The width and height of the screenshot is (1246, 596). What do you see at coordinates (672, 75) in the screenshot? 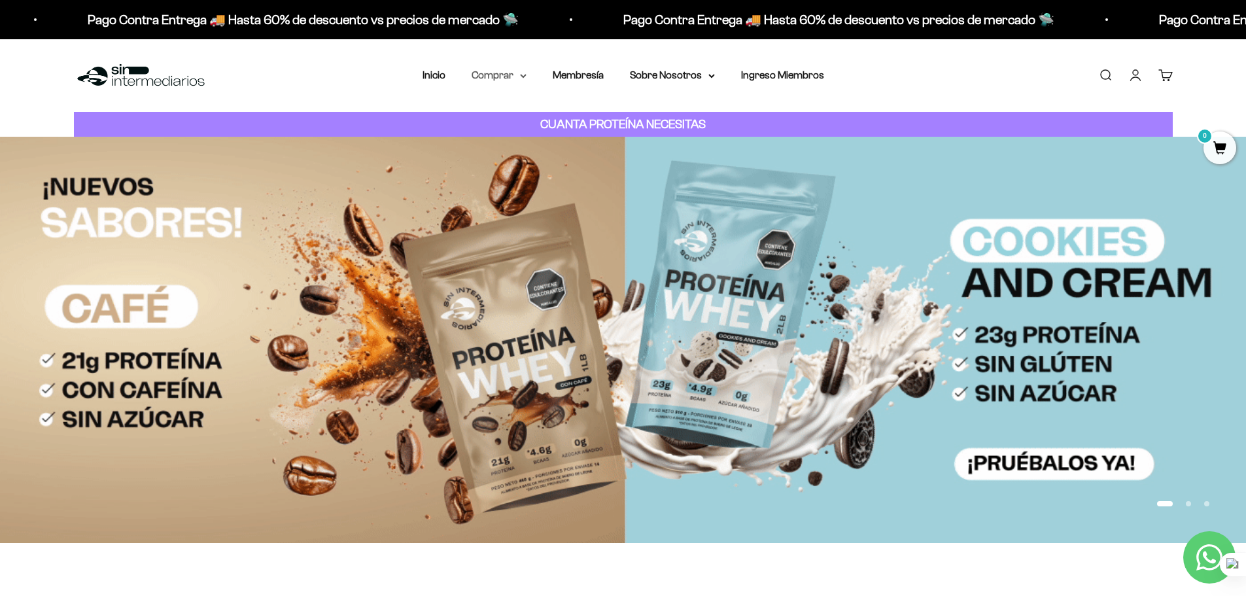
I see `summary: Sobre Nosotros` at bounding box center [672, 75].